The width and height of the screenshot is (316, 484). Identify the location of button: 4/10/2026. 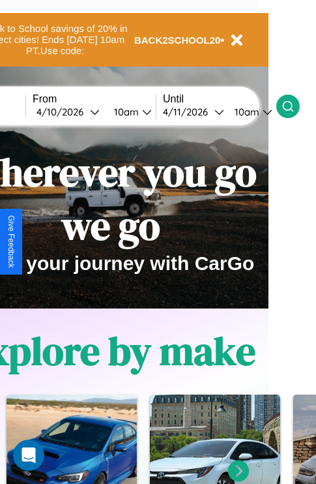
(68, 111).